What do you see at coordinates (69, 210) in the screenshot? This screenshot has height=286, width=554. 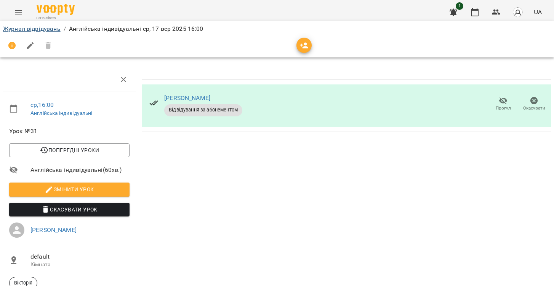 I see `button: Скасувати Урок` at bounding box center [69, 210].